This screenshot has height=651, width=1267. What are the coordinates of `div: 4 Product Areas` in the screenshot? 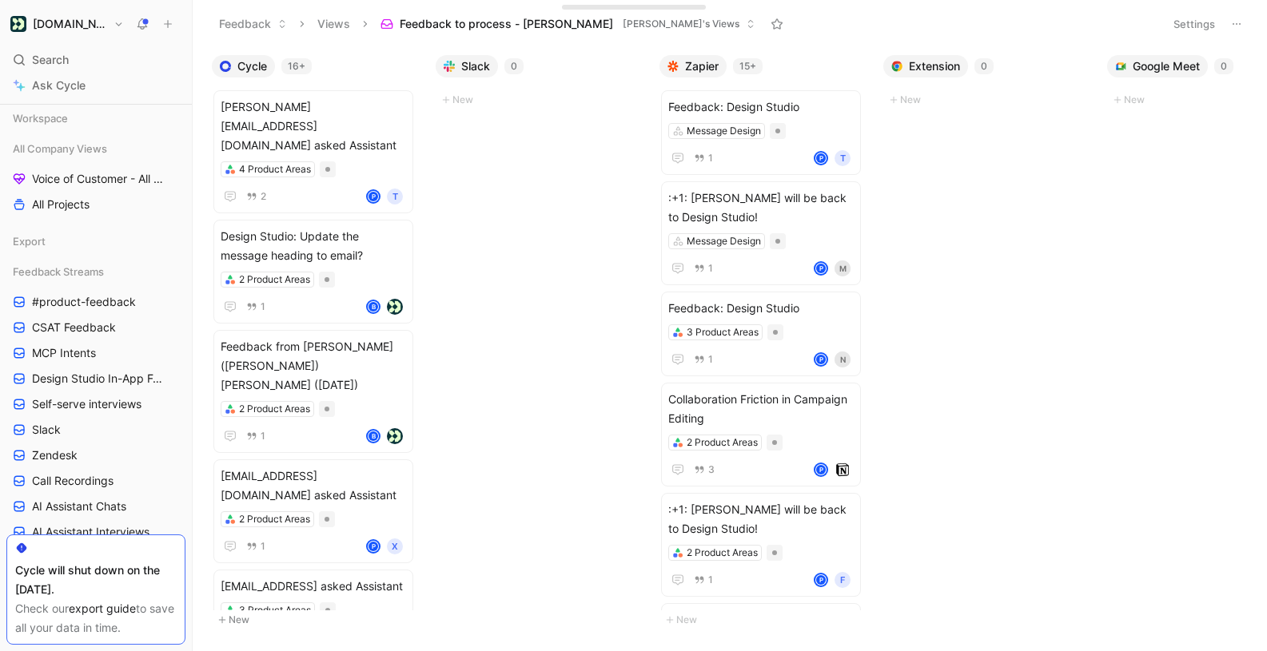 It's located at (275, 169).